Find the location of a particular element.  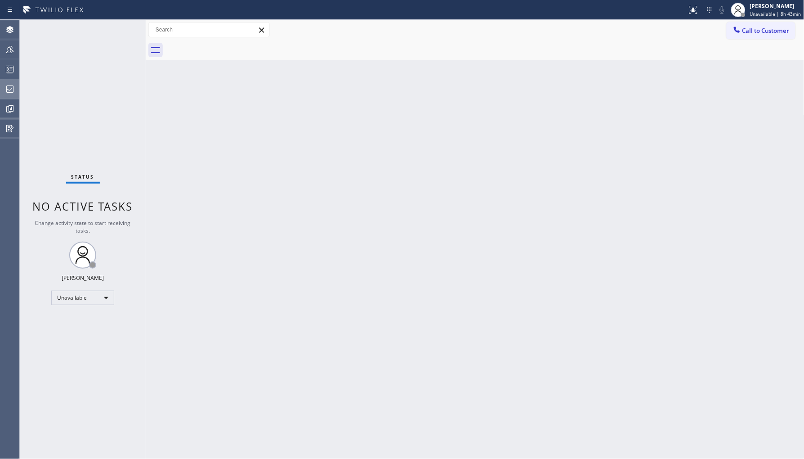

span: Status is located at coordinates (83, 177).